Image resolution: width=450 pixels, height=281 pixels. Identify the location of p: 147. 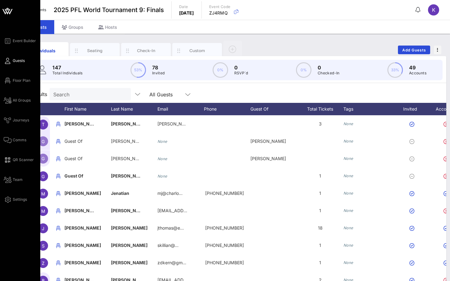
(68, 68).